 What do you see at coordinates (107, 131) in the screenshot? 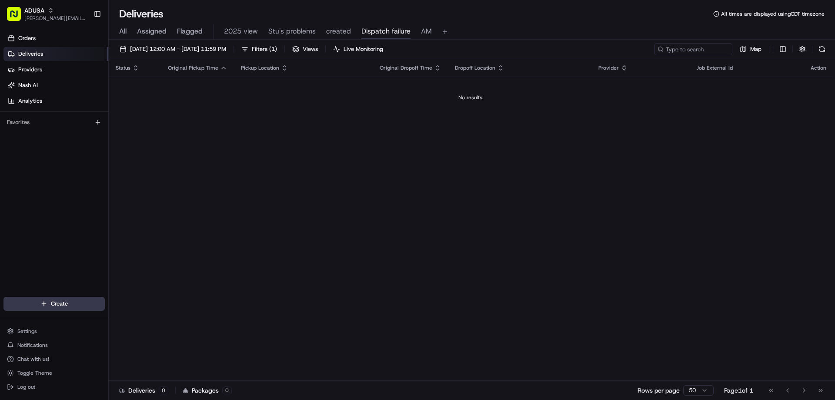
I see `a: 💻API Documentation` at bounding box center [107, 131].